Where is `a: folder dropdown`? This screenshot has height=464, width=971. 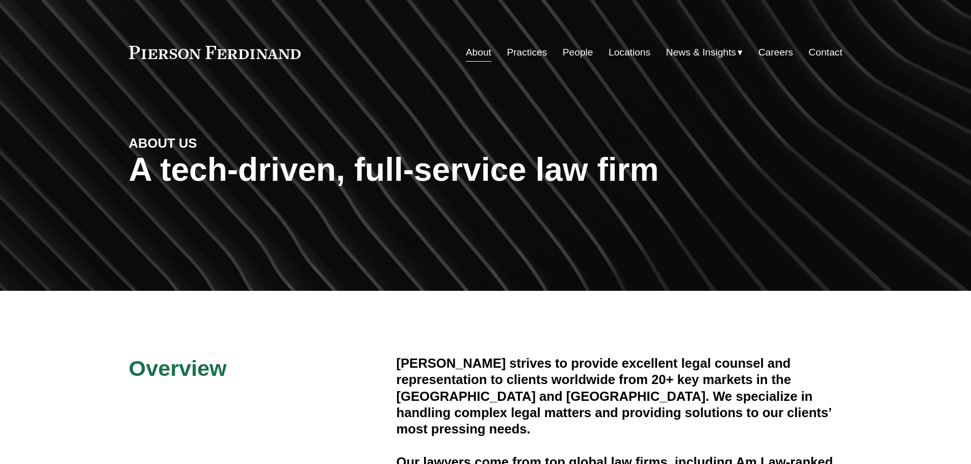
a: folder dropdown is located at coordinates (704, 52).